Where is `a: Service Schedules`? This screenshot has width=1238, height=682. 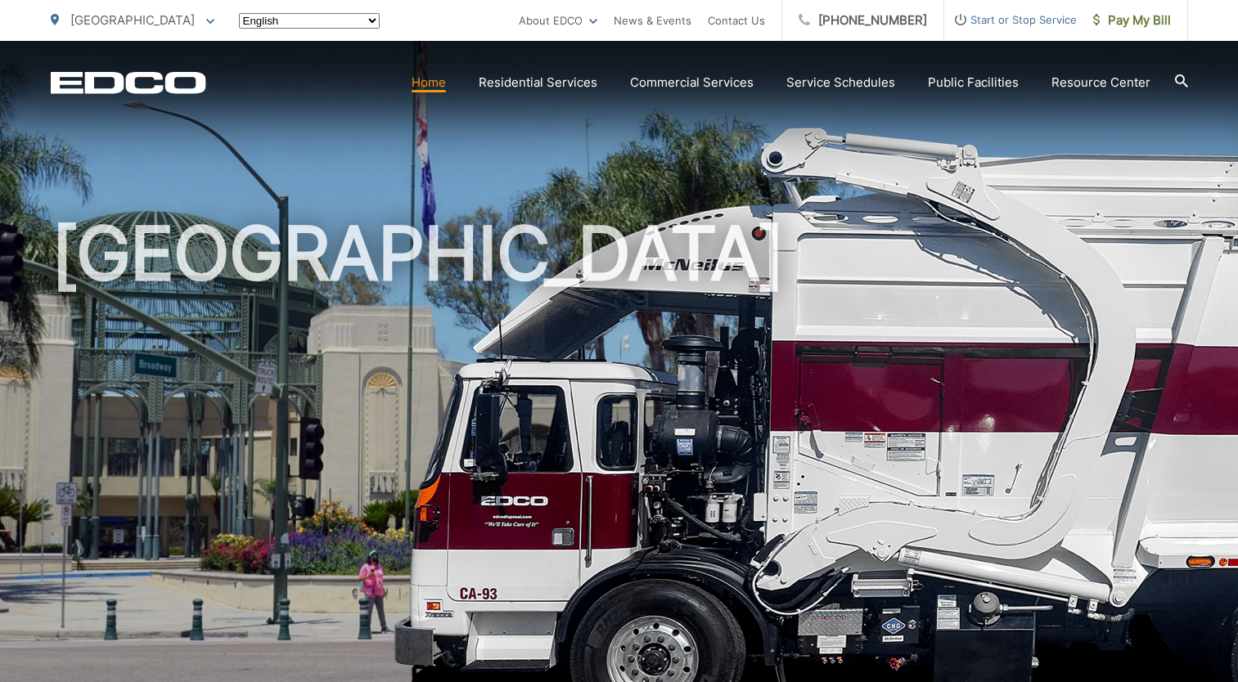
a: Service Schedules is located at coordinates (840, 83).